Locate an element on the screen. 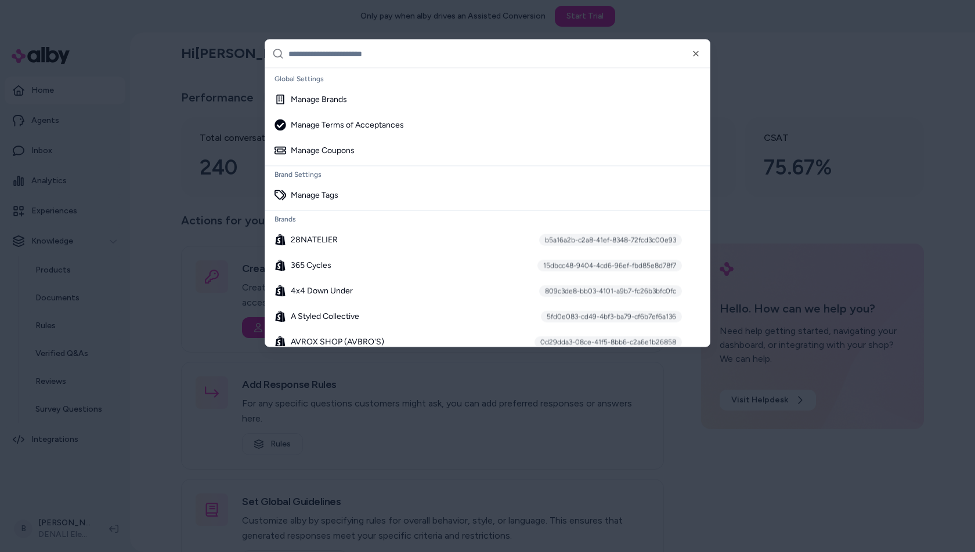 This screenshot has height=552, width=975. div: 5fd0e083-cd49-4bf3-ba79-cf6b7ef6a136 is located at coordinates (611, 317).